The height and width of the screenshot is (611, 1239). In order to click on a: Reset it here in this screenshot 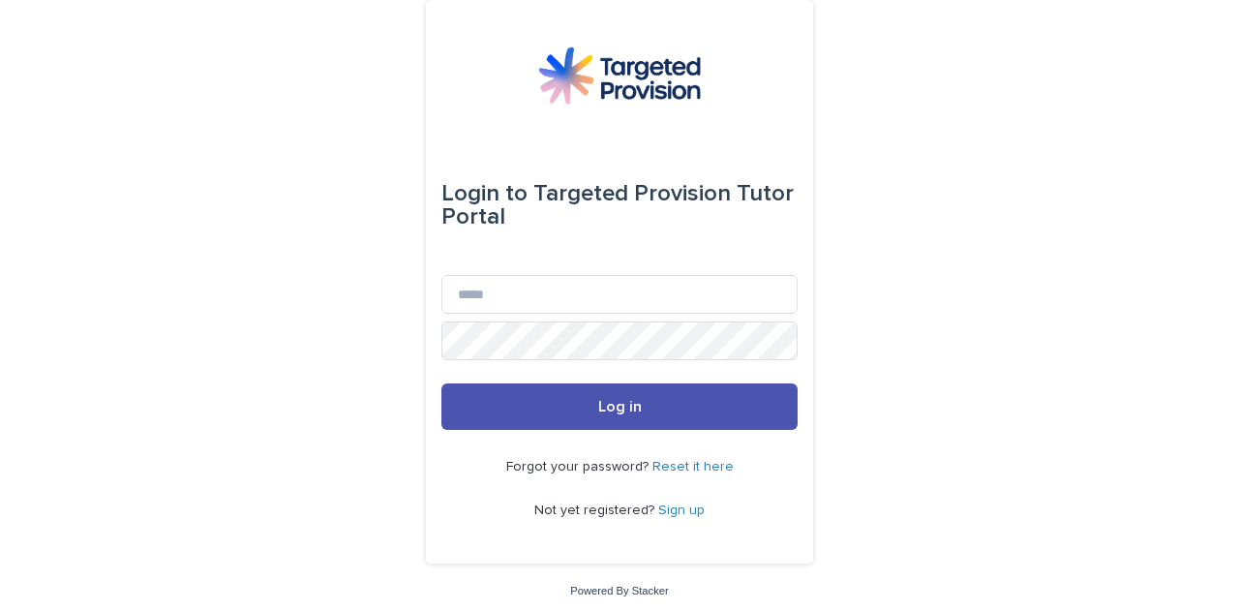, I will do `click(693, 466)`.